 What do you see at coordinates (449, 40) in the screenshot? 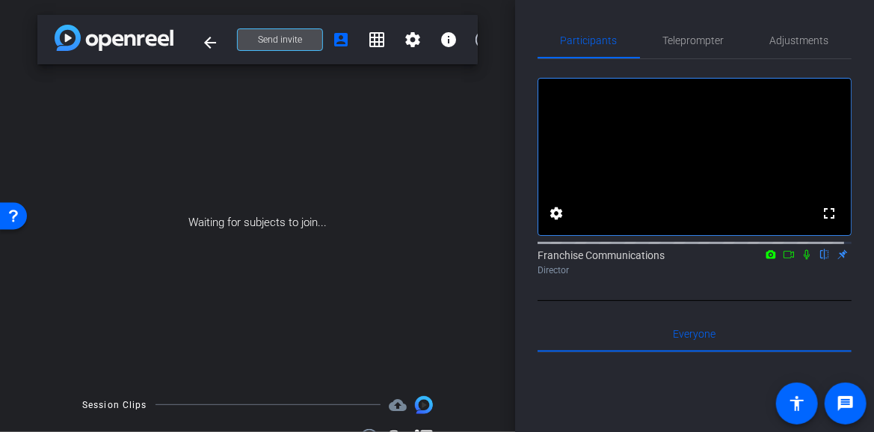
I see `mat-icon: info` at bounding box center [449, 40].